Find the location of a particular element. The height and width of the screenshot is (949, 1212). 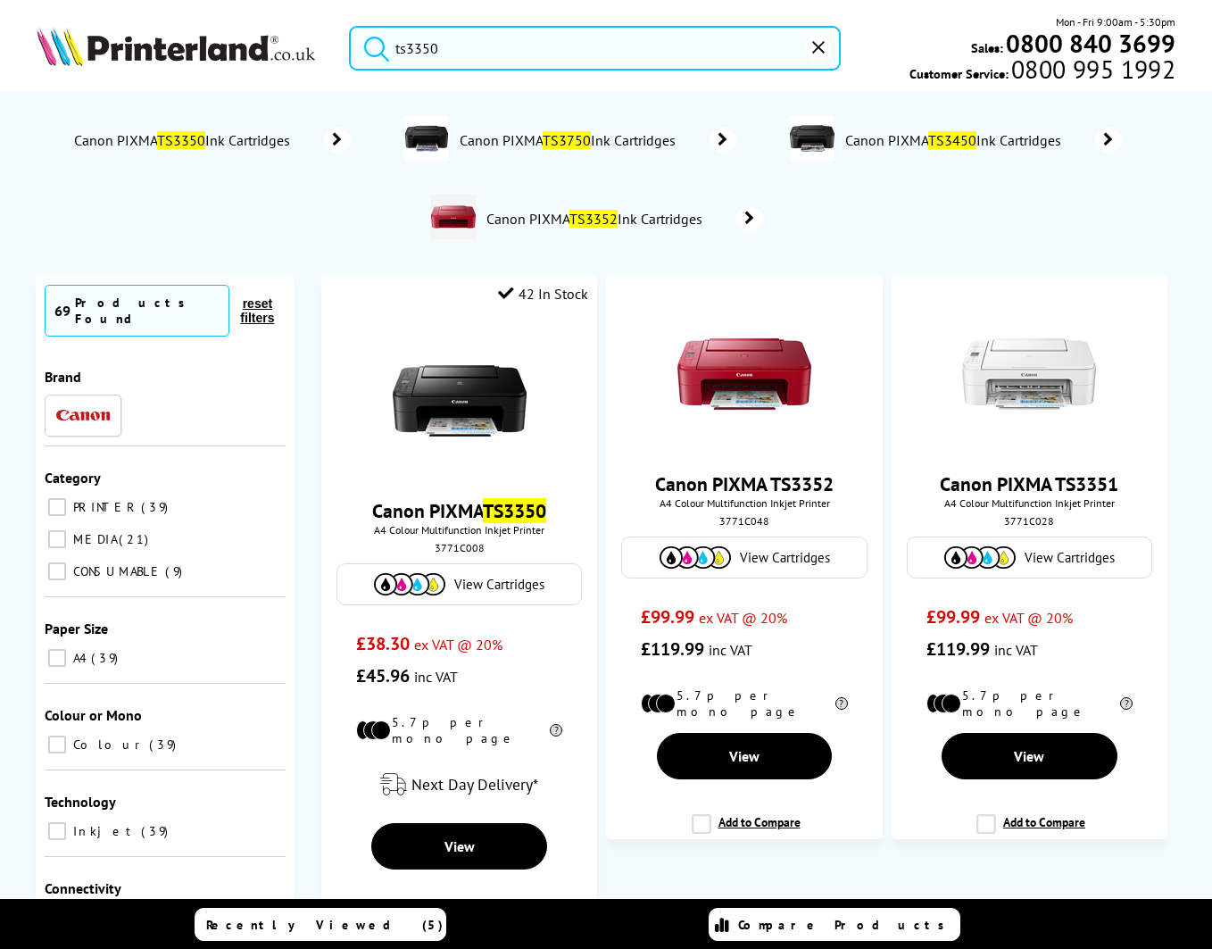

span: MEDIA is located at coordinates (93, 539).